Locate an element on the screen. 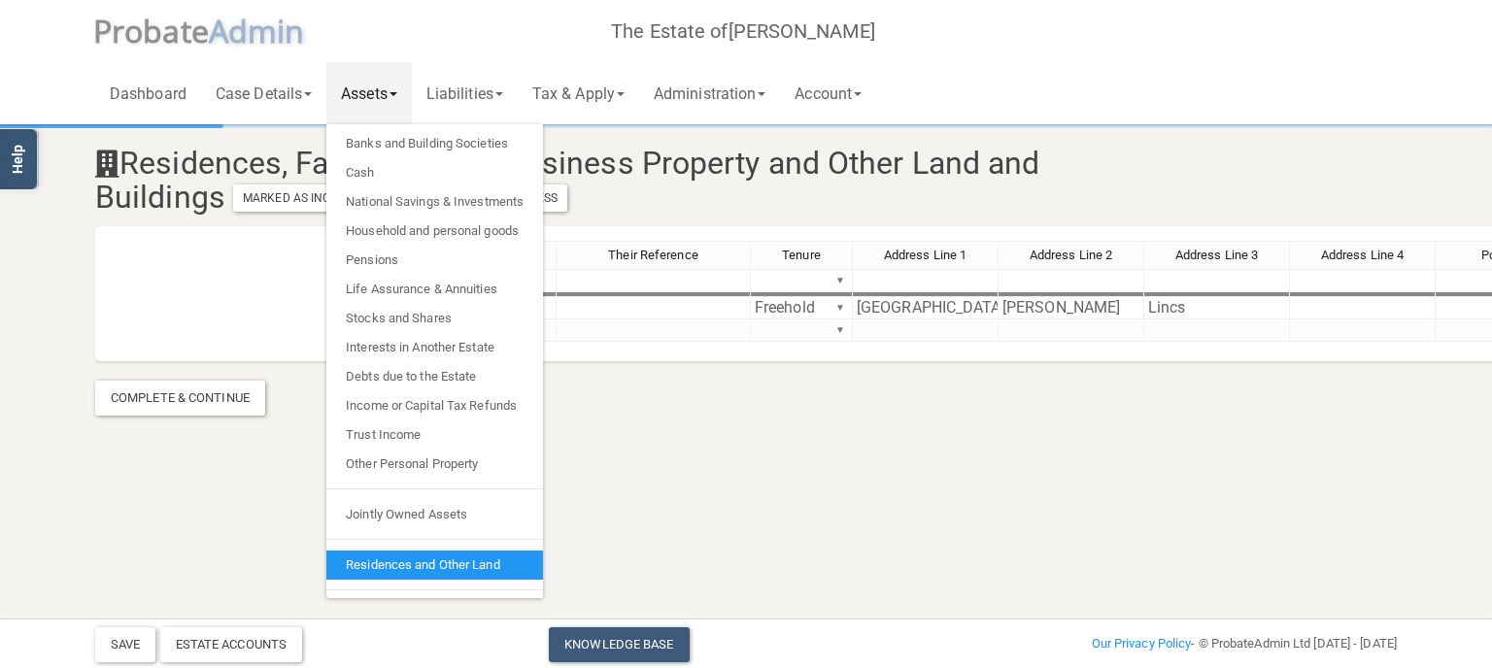 This screenshot has width=1492, height=668. button: Save is located at coordinates (125, 645).